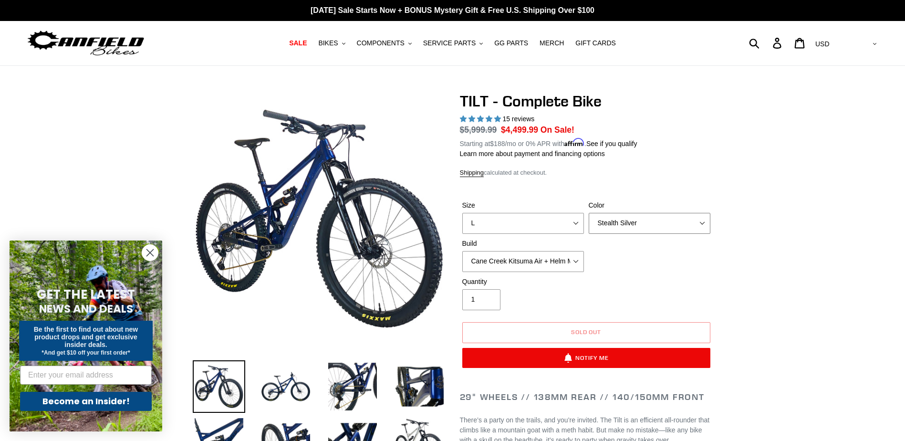 The width and height of the screenshot is (905, 441). Describe the element at coordinates (86, 43) in the screenshot. I see `img: Canfield Bikes` at that location.